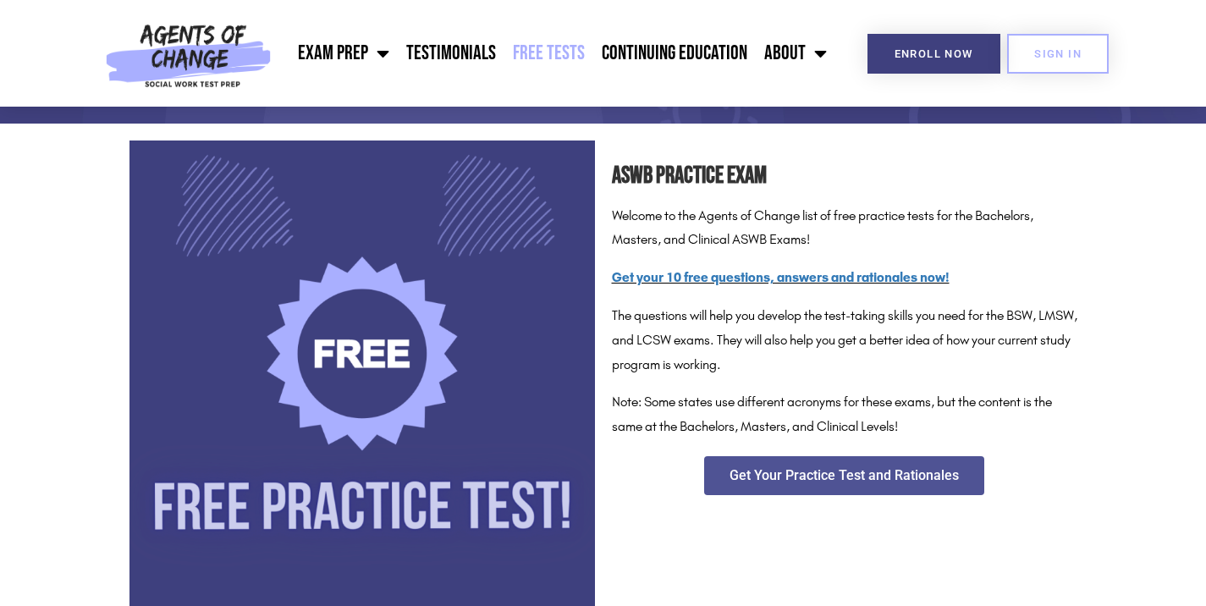 This screenshot has width=1206, height=606. What do you see at coordinates (451, 53) in the screenshot?
I see `a: Testimonials` at bounding box center [451, 53].